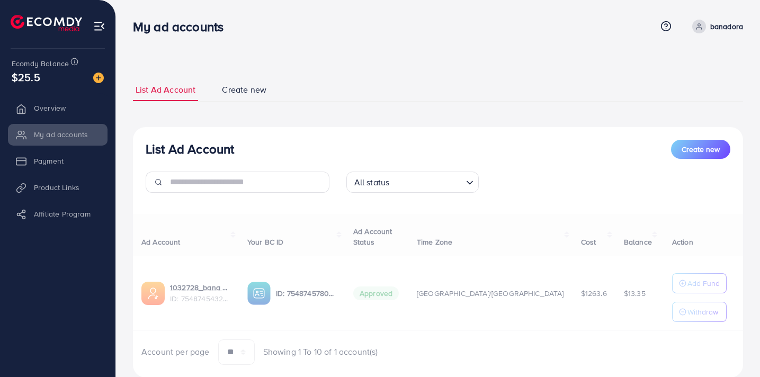 The height and width of the screenshot is (377, 760). I want to click on div: Search for option, so click(413, 182).